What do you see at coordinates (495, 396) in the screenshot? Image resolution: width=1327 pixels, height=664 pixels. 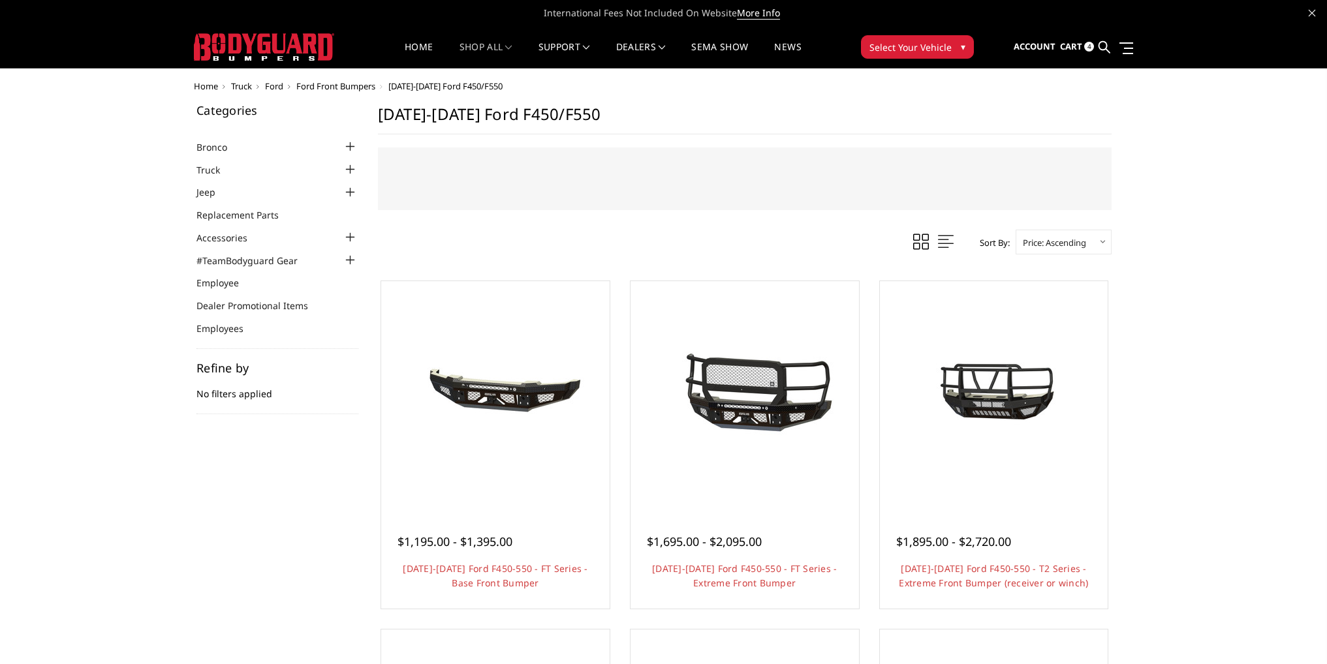 I see `img: 2023-2025 Ford F450-550 - FT Series - Base Front Bumper` at bounding box center [495, 396].